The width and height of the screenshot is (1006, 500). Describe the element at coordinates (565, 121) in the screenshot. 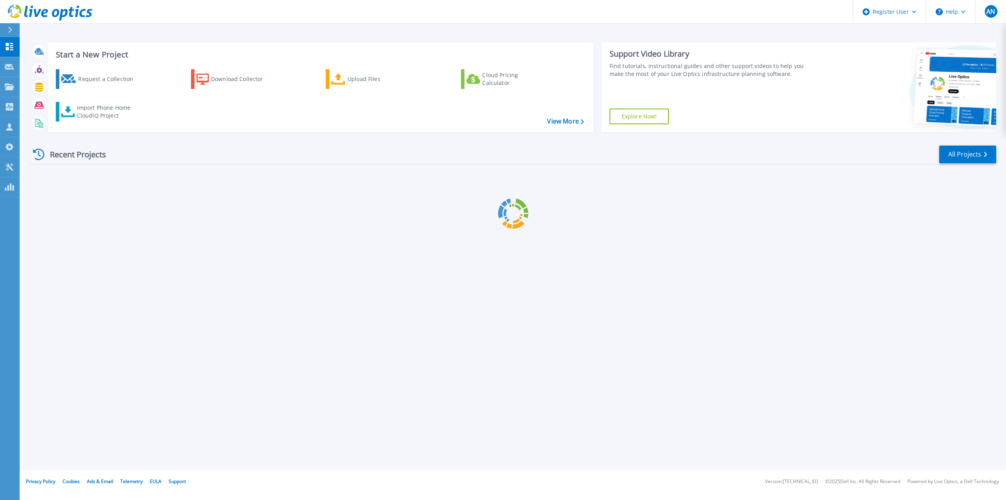

I see `a: View More` at that location.